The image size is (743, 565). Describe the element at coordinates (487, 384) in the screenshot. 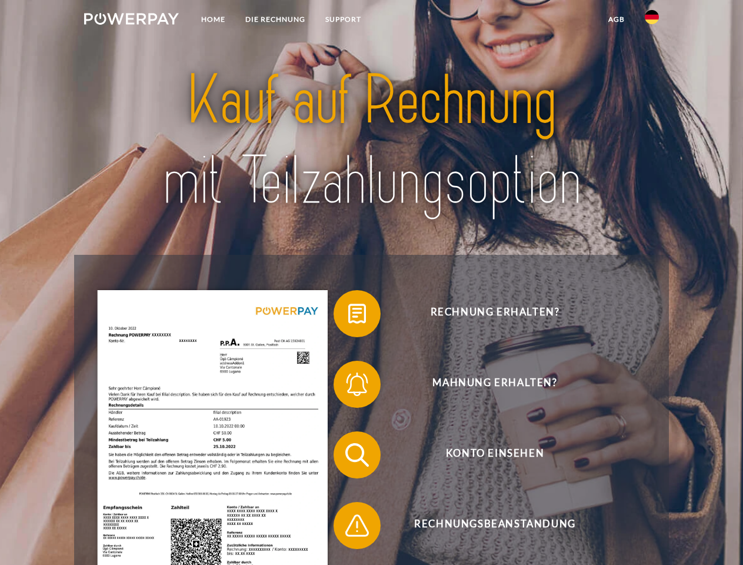

I see `a: Mahnung erhalten?` at that location.